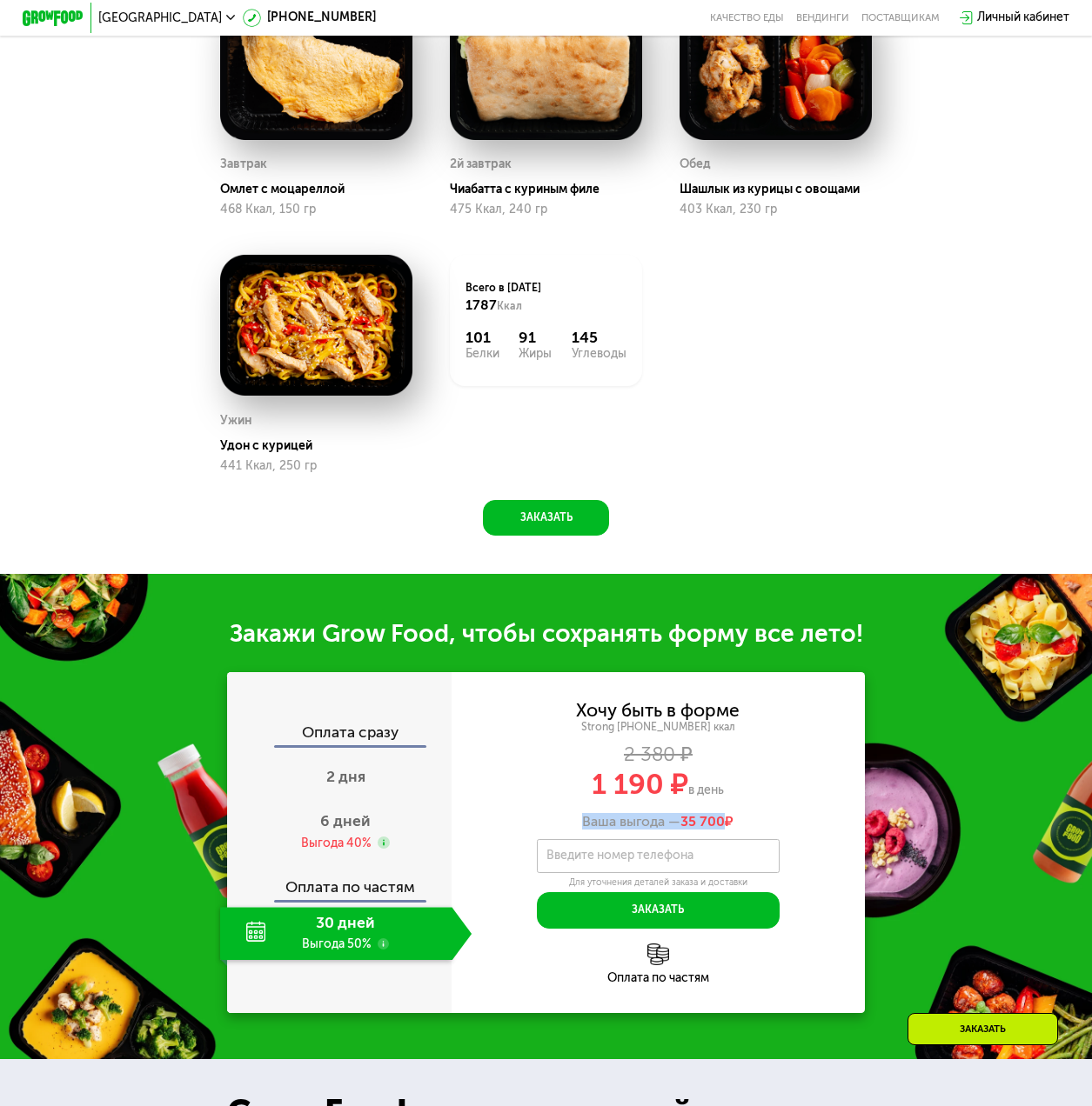  What do you see at coordinates (658, 755) in the screenshot?
I see `div: 2 380 ₽` at bounding box center [658, 755].